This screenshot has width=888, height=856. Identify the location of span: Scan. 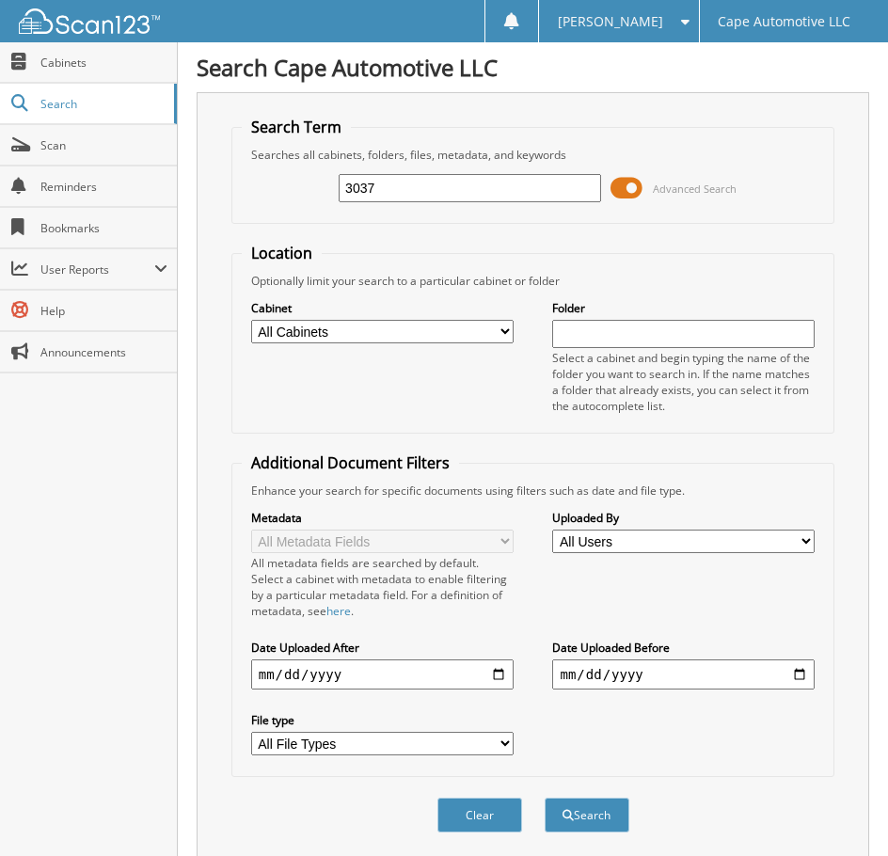
(103, 145).